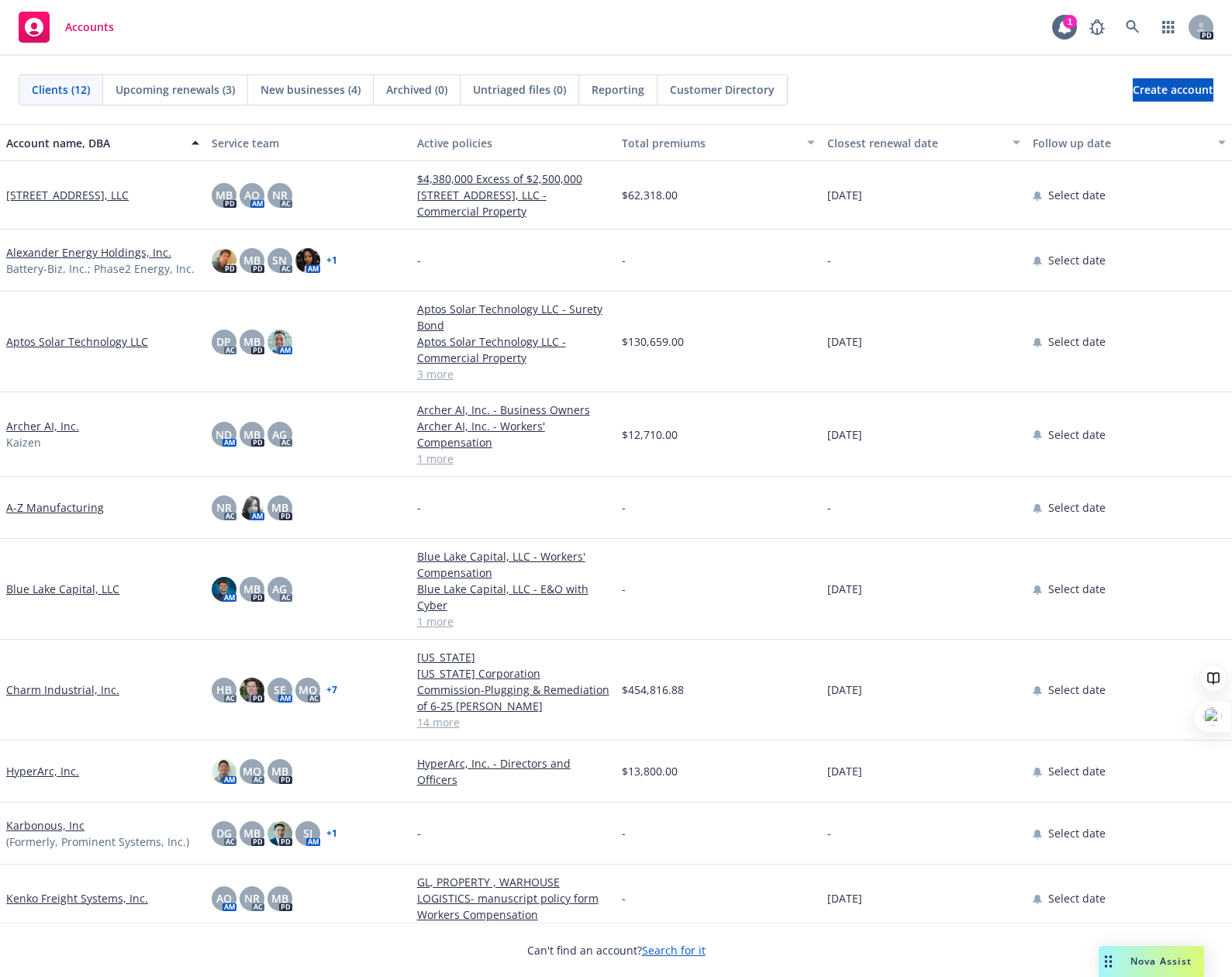  Describe the element at coordinates (710, 143) in the screenshot. I see `div: Total premiums` at that location.